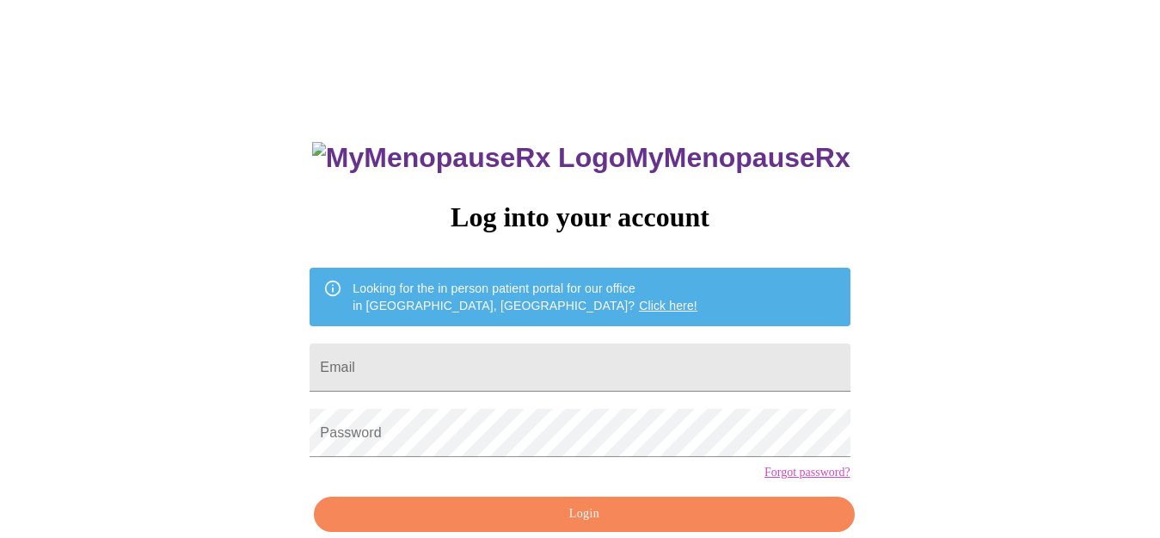 The width and height of the screenshot is (1160, 538). What do you see at coordinates (469, 157) in the screenshot?
I see `img: MyMenopauseRx Logo` at bounding box center [469, 157].